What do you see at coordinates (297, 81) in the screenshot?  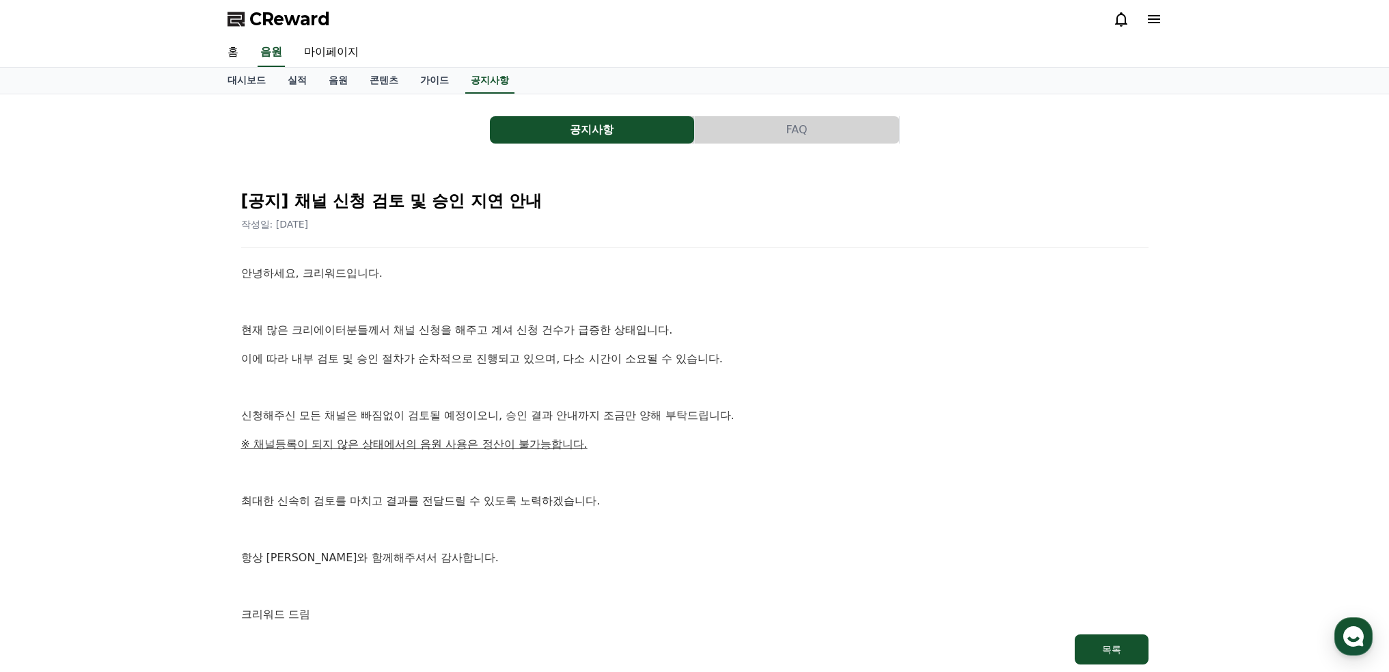 I see `a: 실적` at bounding box center [297, 81].